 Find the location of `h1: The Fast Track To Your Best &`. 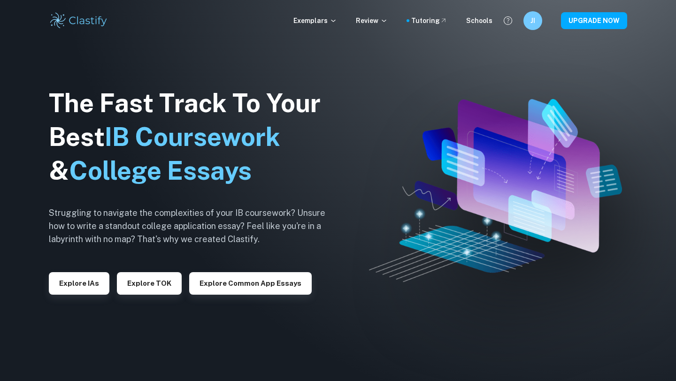

h1: The Fast Track To Your Best & is located at coordinates (194, 137).